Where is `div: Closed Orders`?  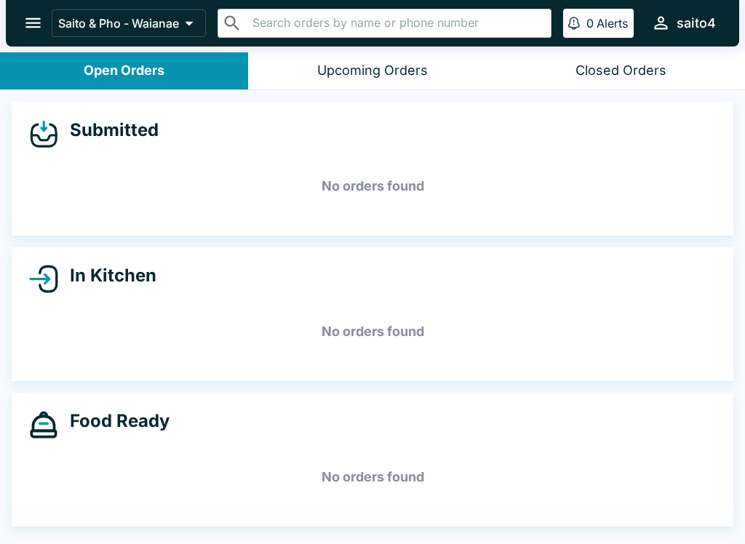 div: Closed Orders is located at coordinates (621, 71).